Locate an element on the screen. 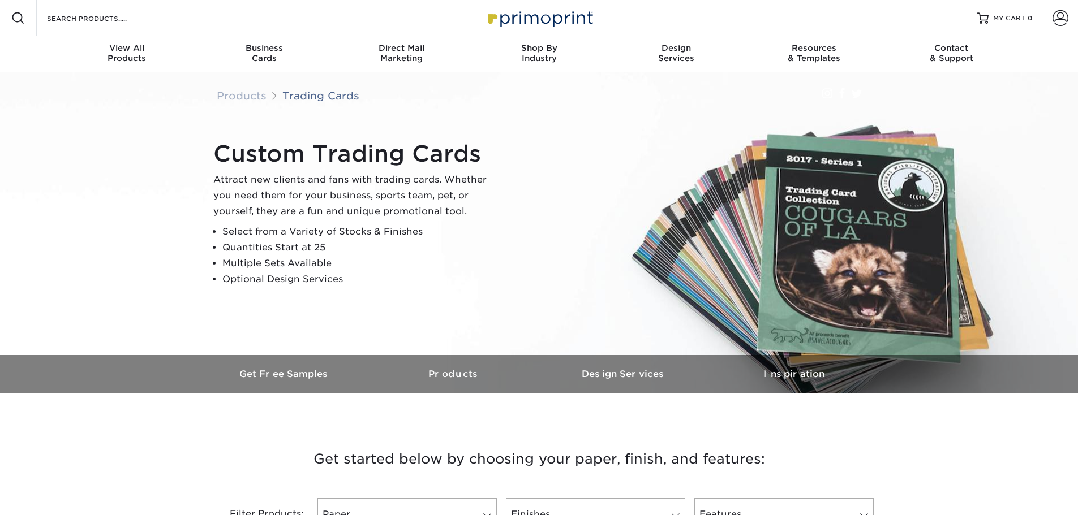 This screenshot has width=1078, height=515. h3: Inspiration is located at coordinates (794, 374).